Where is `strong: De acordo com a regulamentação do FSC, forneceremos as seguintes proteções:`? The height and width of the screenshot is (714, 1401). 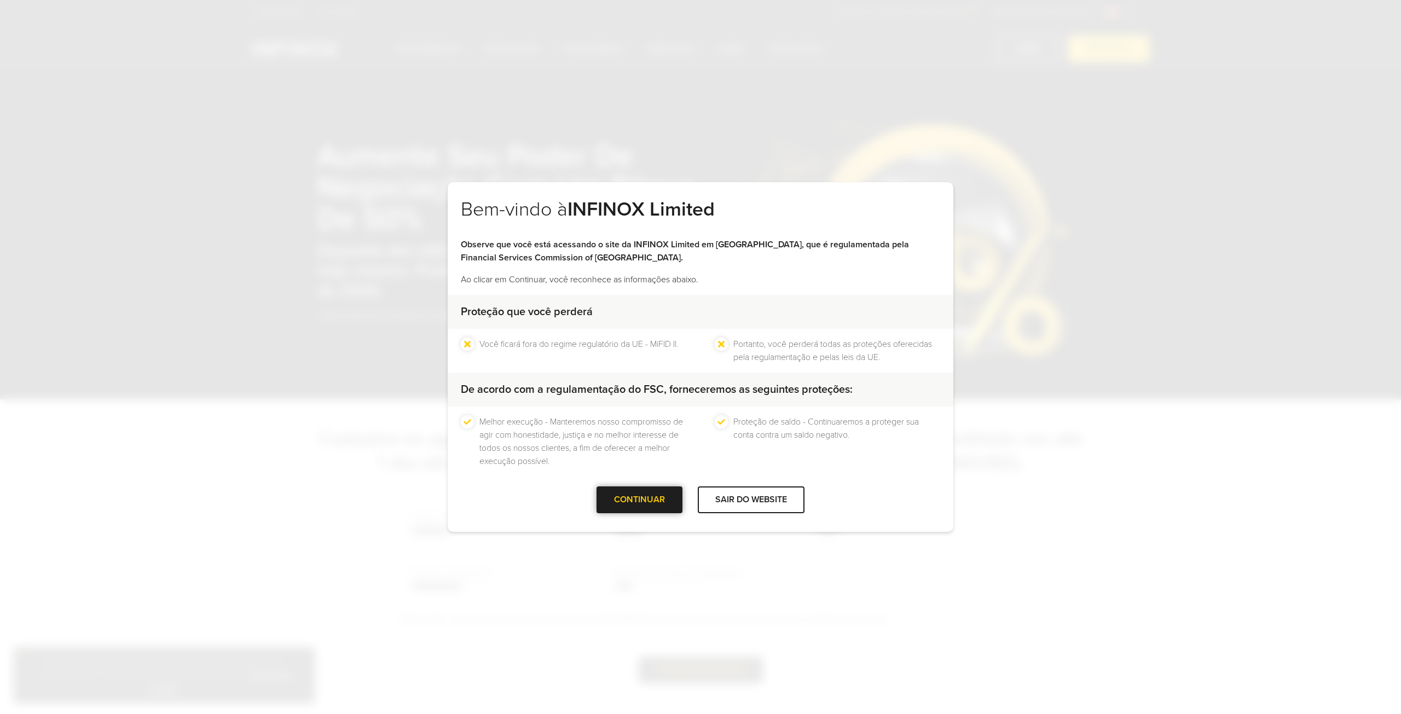 strong: De acordo com a regulamentação do FSC, forneceremos as seguintes proteções: is located at coordinates (657, 390).